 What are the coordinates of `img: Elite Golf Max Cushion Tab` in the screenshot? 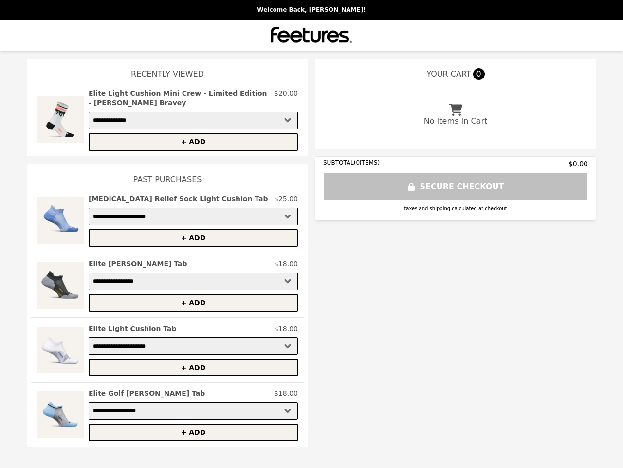 It's located at (60, 415).